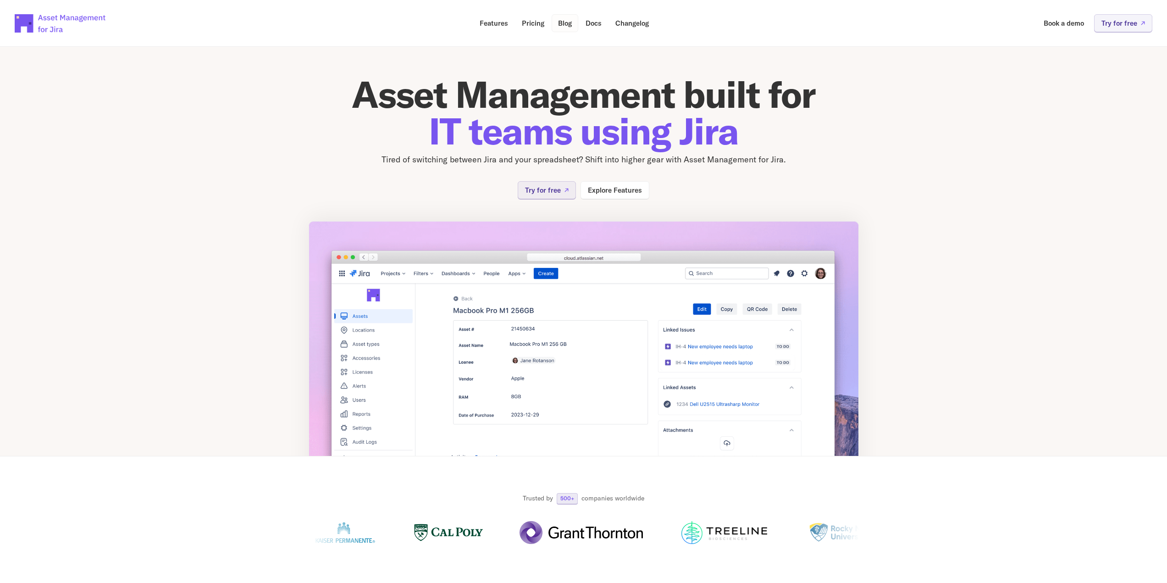 Image resolution: width=1167 pixels, height=583 pixels. I want to click on a: Book a demo, so click(1064, 23).